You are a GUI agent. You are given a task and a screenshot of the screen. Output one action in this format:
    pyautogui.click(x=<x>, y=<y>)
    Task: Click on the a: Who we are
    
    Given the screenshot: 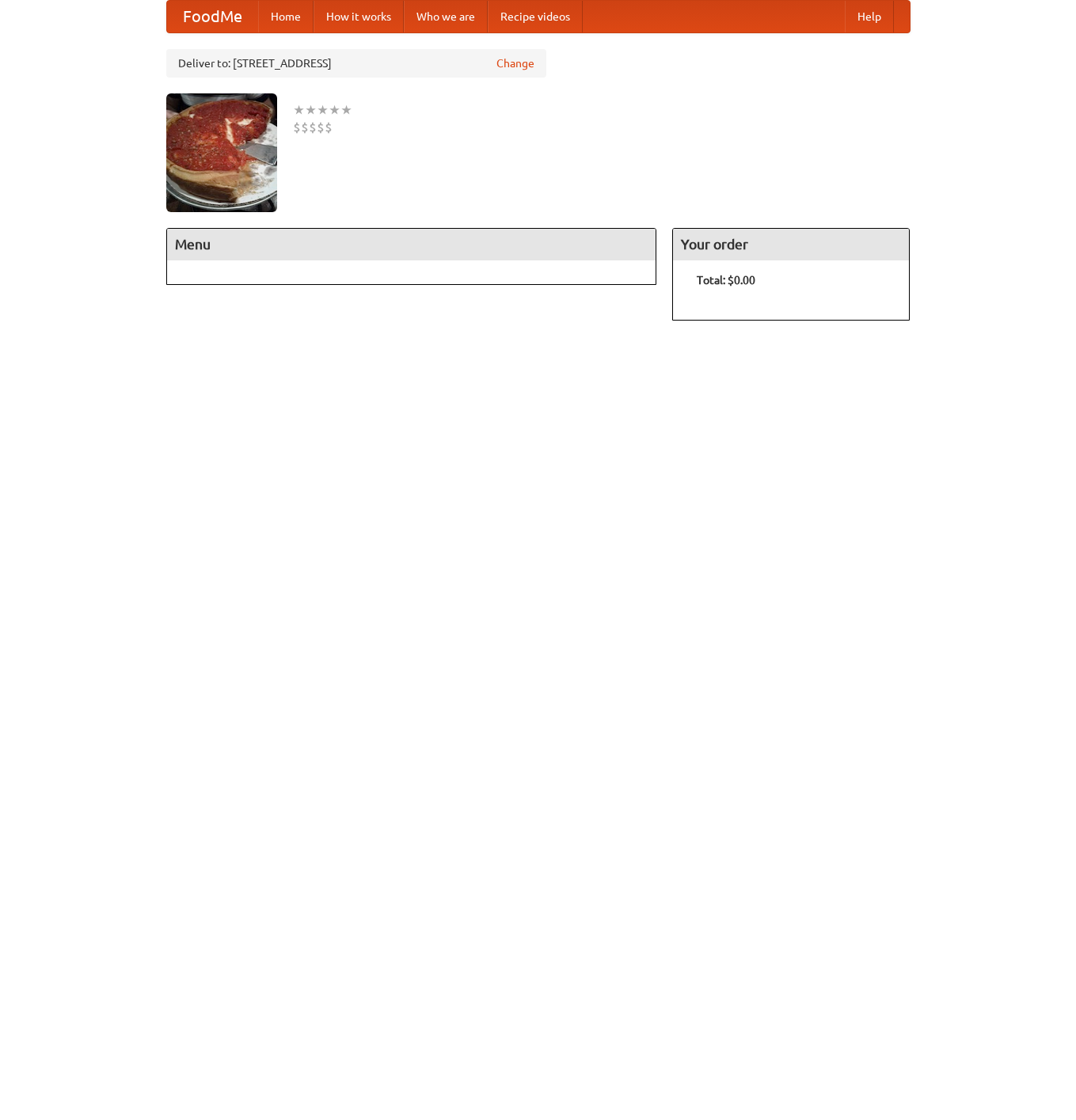 What is the action you would take?
    pyautogui.click(x=446, y=17)
    